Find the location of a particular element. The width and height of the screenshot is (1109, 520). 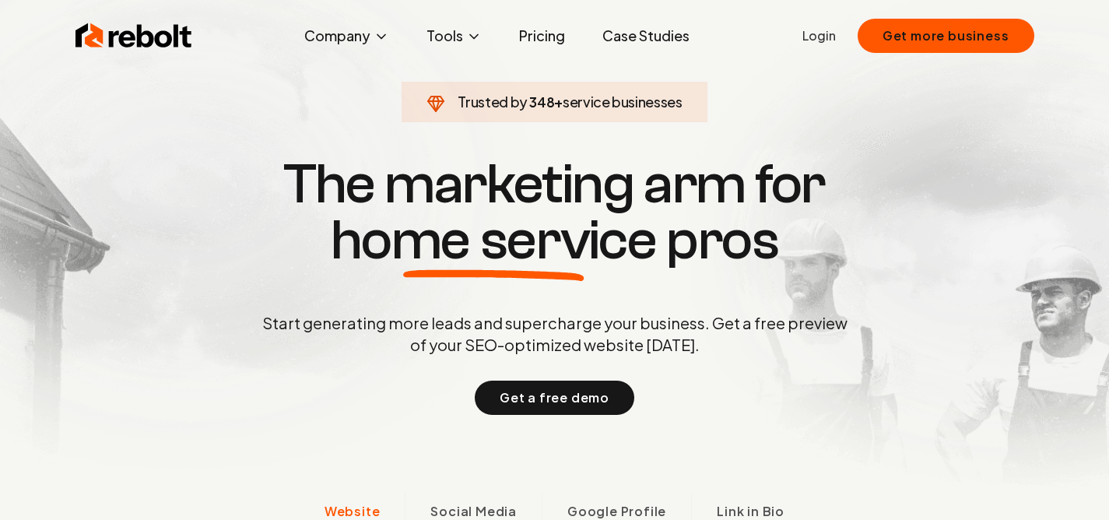

button: Company is located at coordinates (346, 36).